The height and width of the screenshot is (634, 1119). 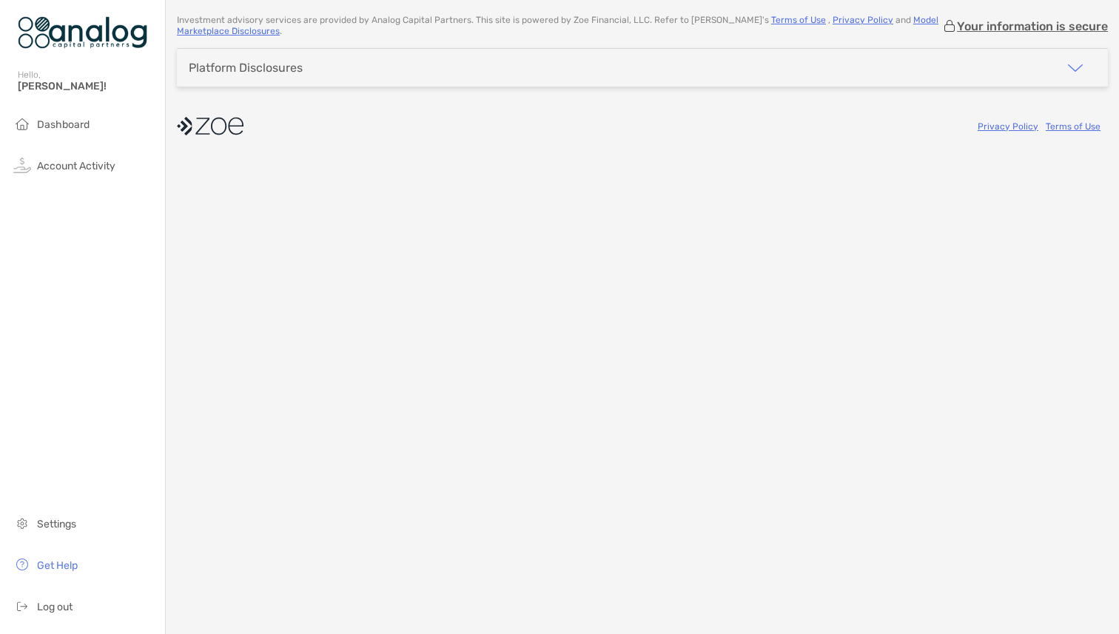 What do you see at coordinates (246, 67) in the screenshot?
I see `div: Platform Disclosures` at bounding box center [246, 67].